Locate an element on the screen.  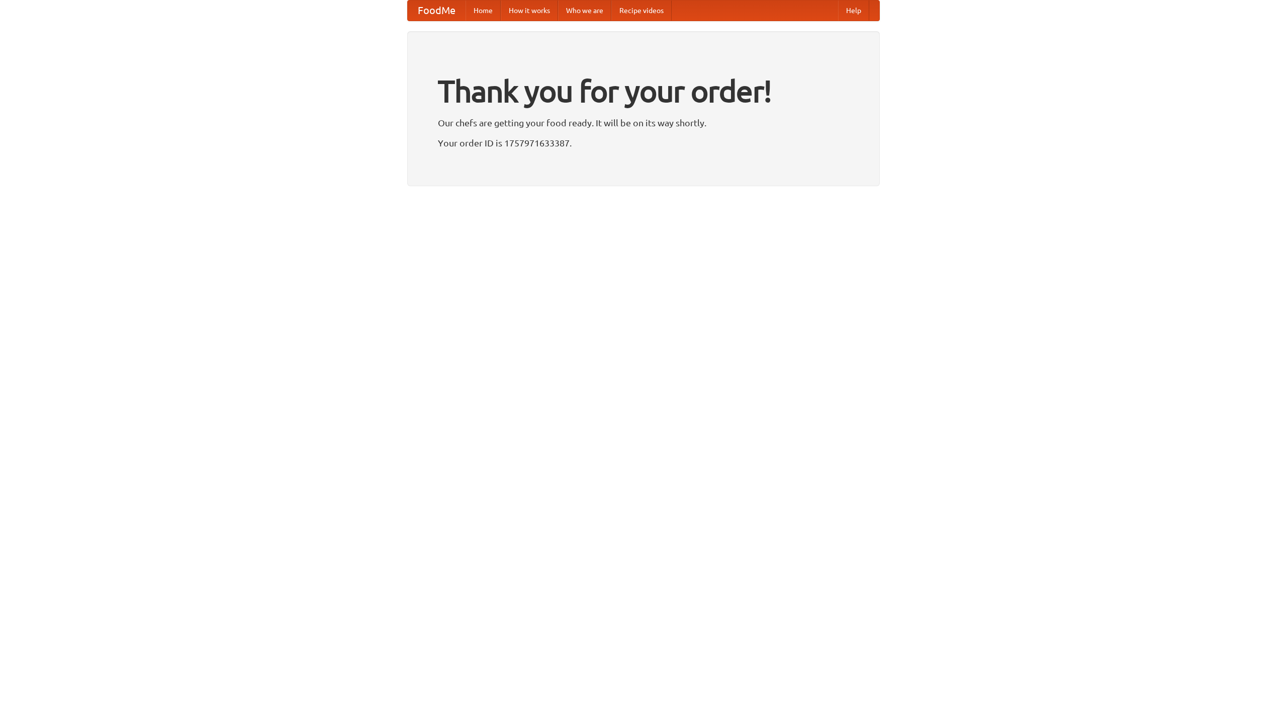
a: Home is located at coordinates (483, 11).